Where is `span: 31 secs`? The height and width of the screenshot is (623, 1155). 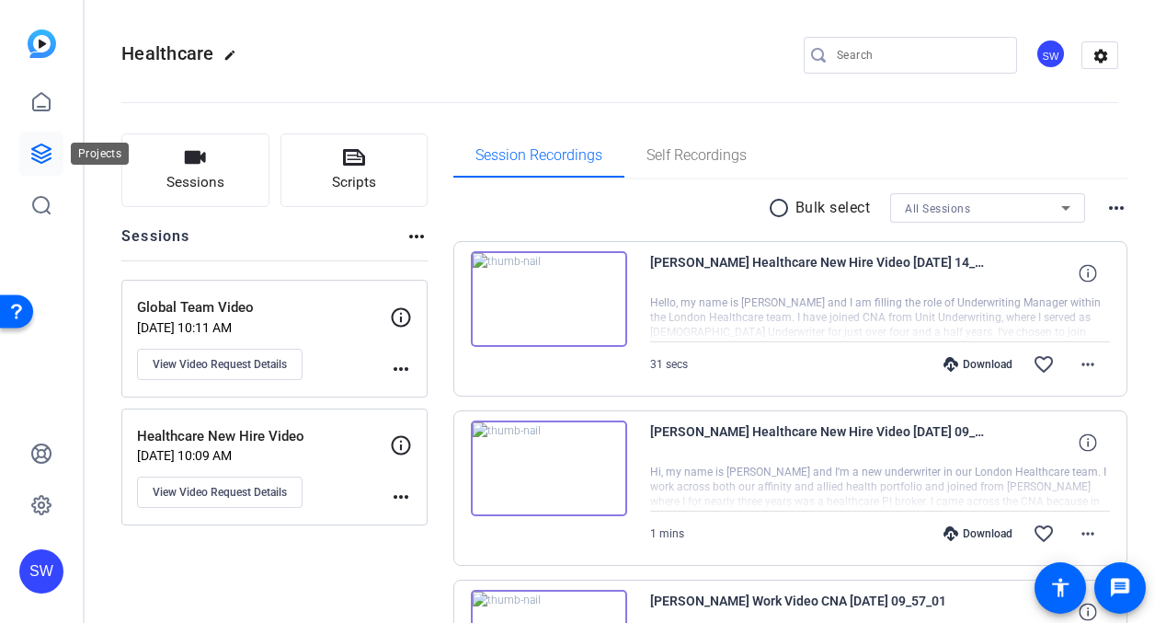 span: 31 secs is located at coordinates (669, 364).